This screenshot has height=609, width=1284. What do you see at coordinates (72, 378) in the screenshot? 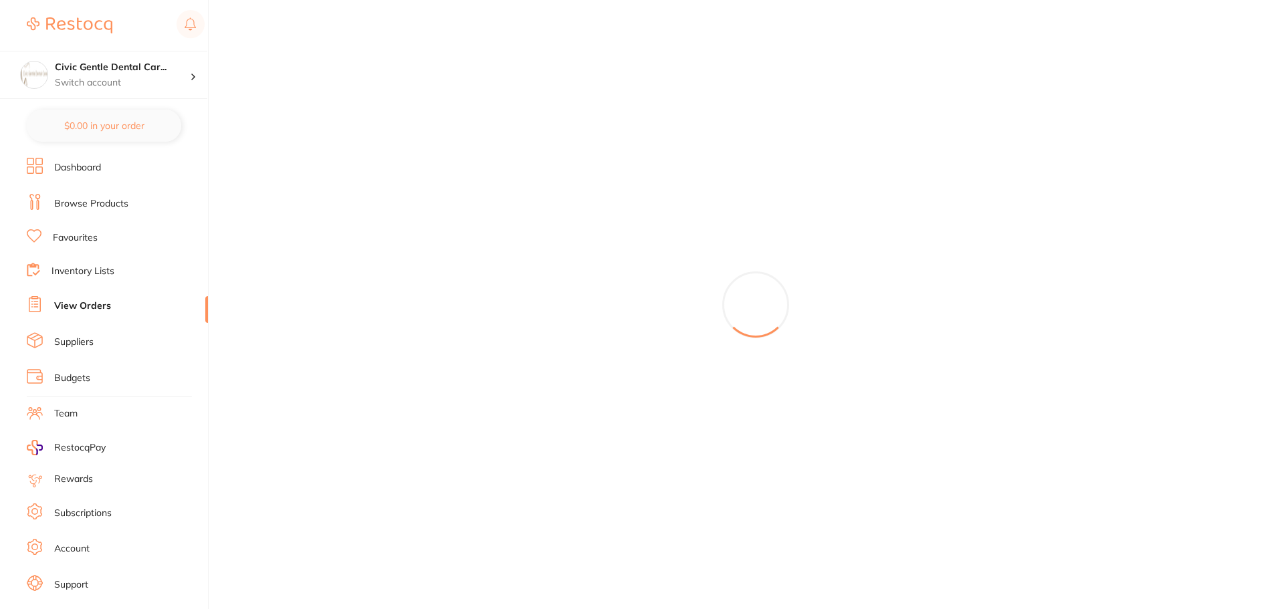
I see `a: Budgets` at bounding box center [72, 378].